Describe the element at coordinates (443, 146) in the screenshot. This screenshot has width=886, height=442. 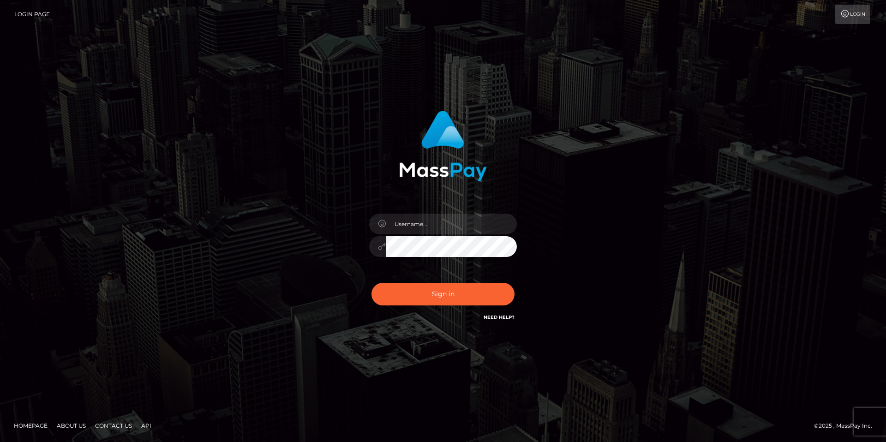
I see `img: MassPay Login` at that location.